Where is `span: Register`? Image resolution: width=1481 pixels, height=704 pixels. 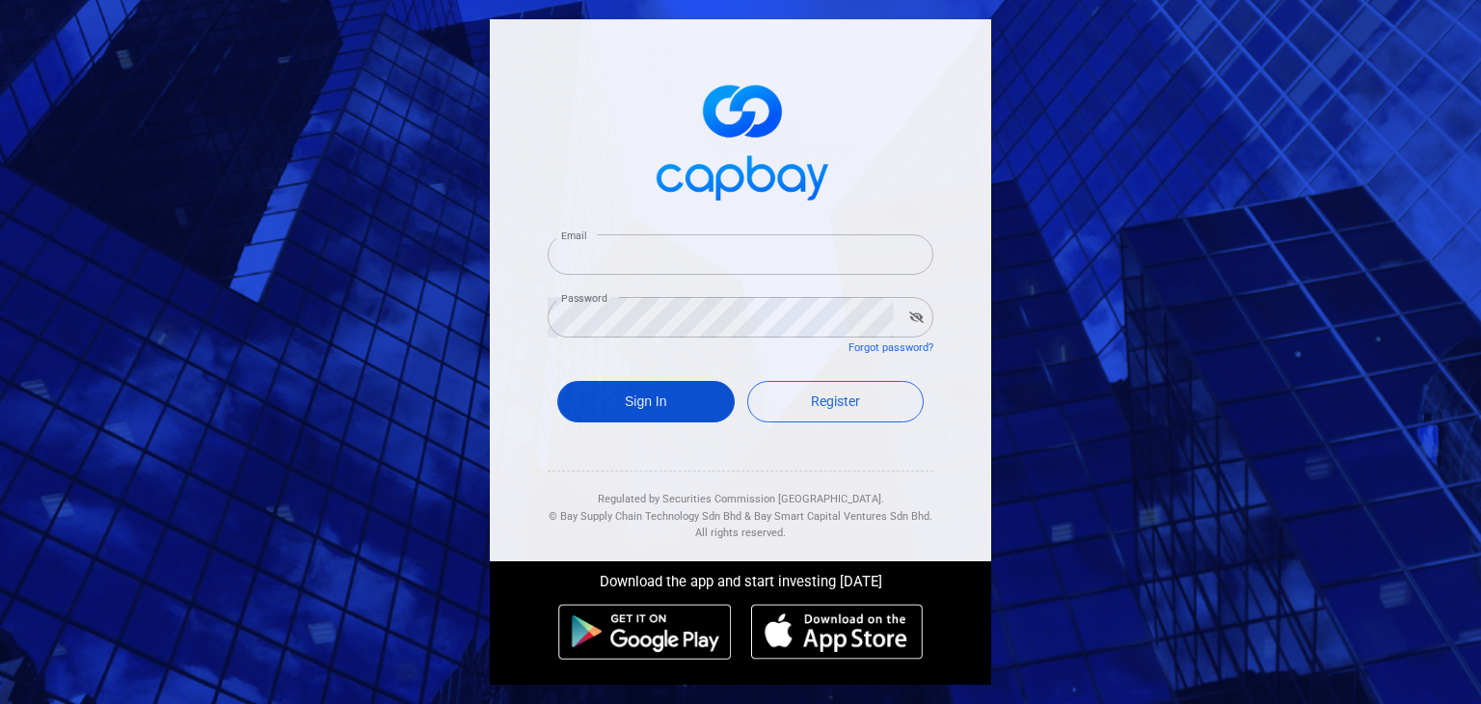 span: Register is located at coordinates (835, 401).